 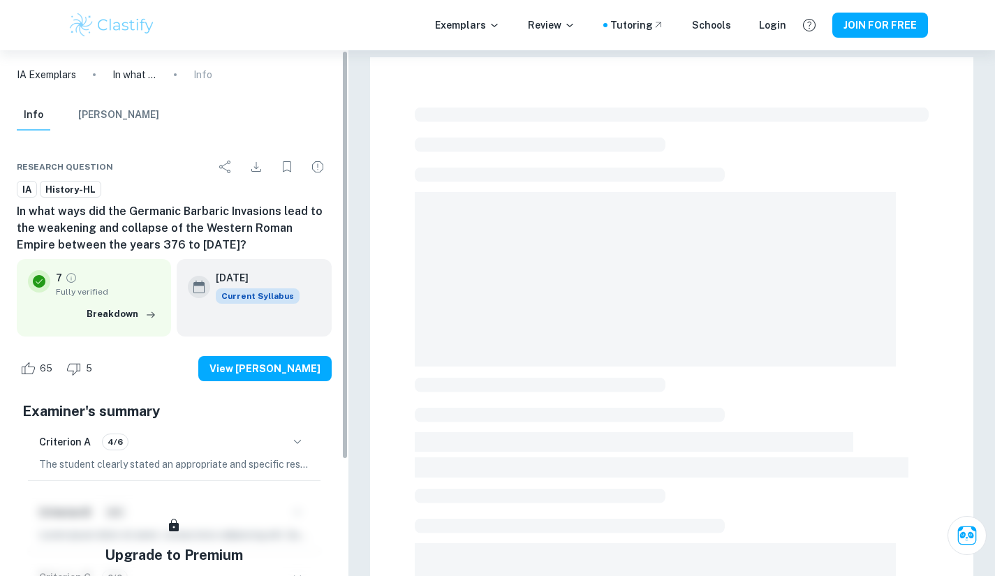 I want to click on button: JOIN FOR FREE, so click(x=880, y=25).